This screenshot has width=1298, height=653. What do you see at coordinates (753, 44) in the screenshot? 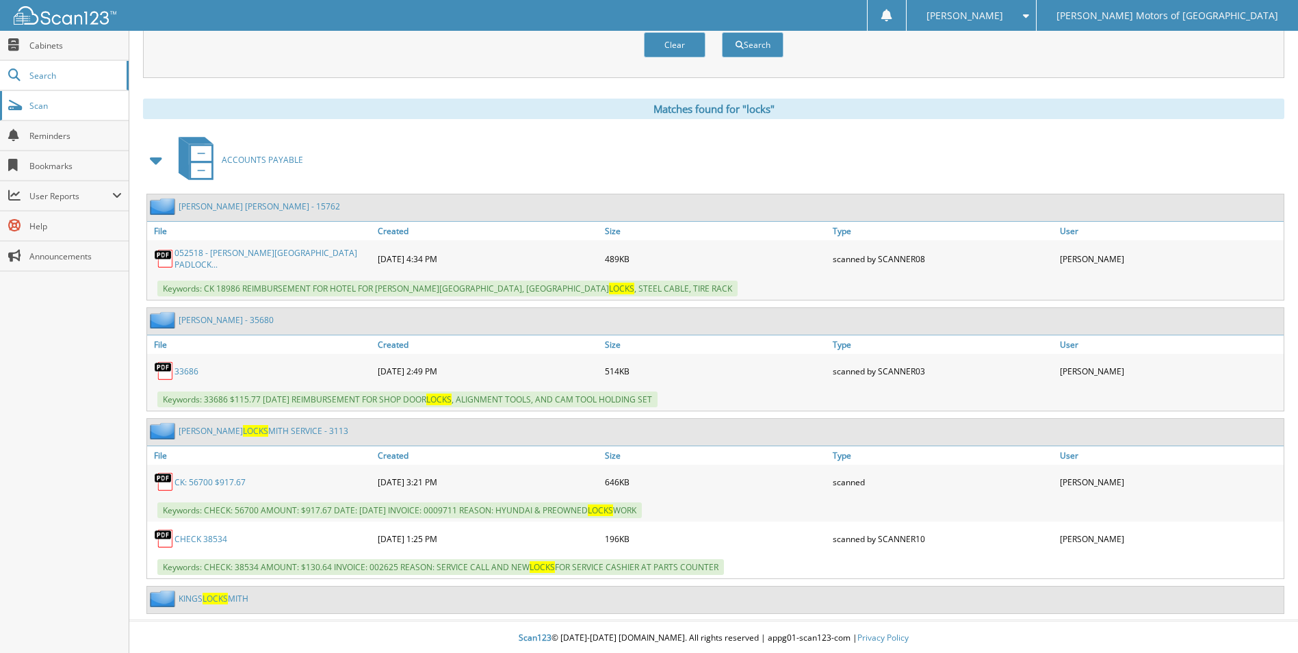
I see `button: Search` at bounding box center [753, 44].